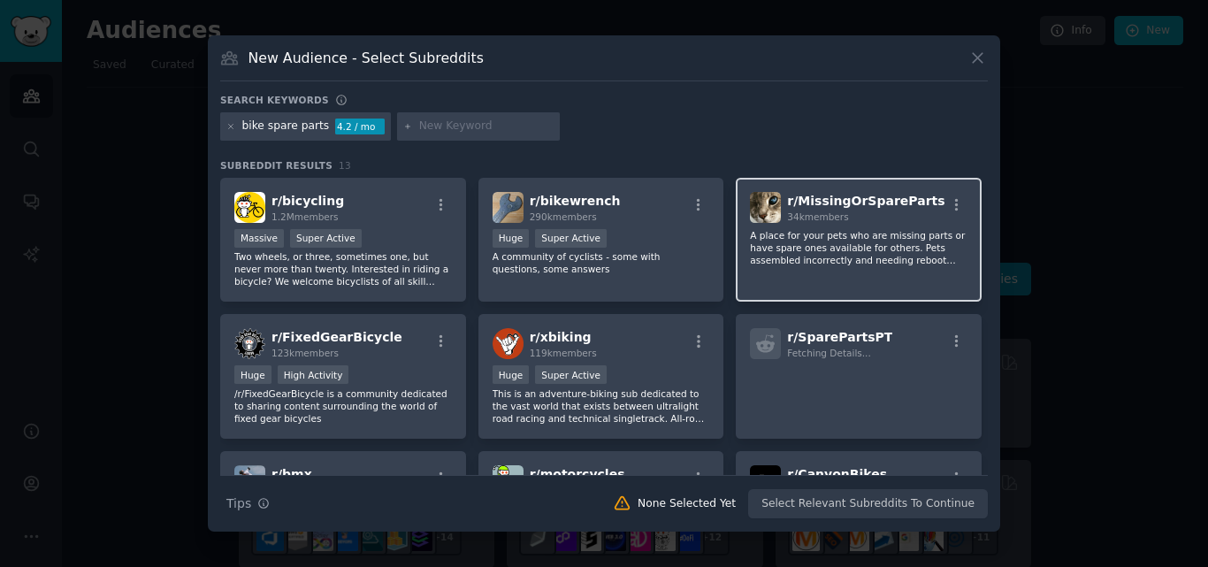  What do you see at coordinates (292, 474) in the screenshot?
I see `span: r/ bmx` at bounding box center [292, 474].